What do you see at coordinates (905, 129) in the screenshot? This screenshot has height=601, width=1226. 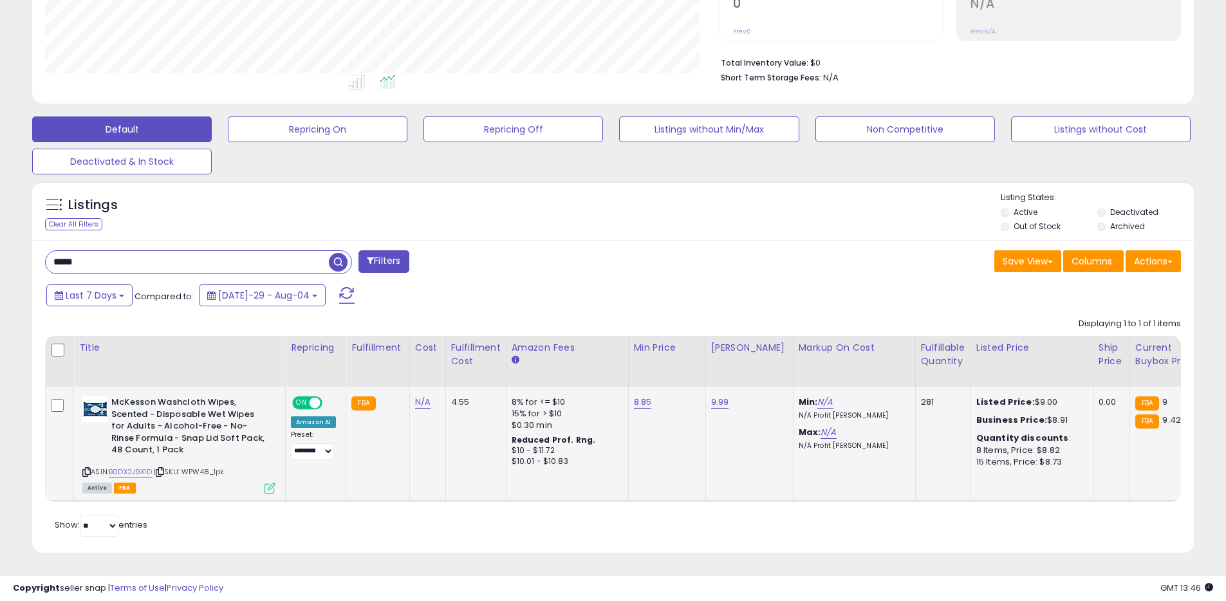 I see `button: Non Competitive` at bounding box center [905, 129].